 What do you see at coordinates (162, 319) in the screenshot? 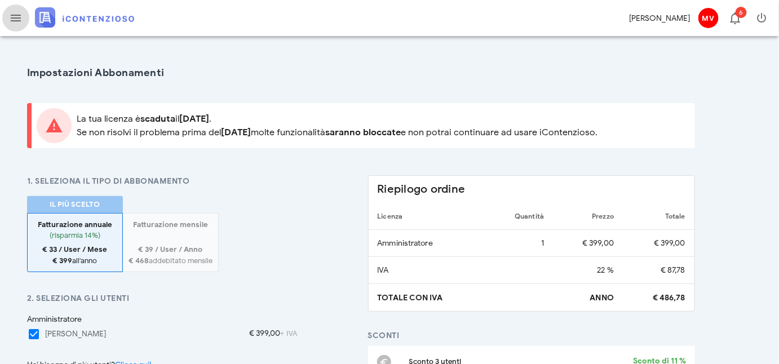
I see `p: Amministratore` at bounding box center [162, 319].